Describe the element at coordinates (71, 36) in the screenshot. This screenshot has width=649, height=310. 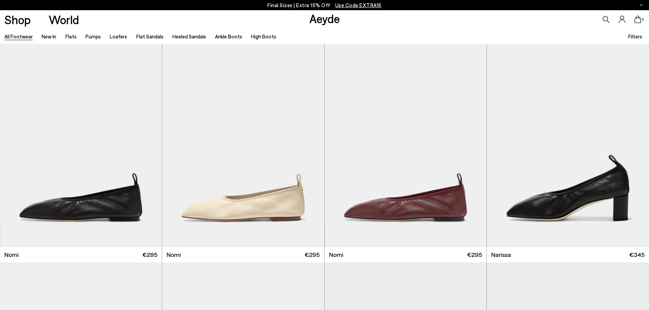
I see `a: Flats` at that location.